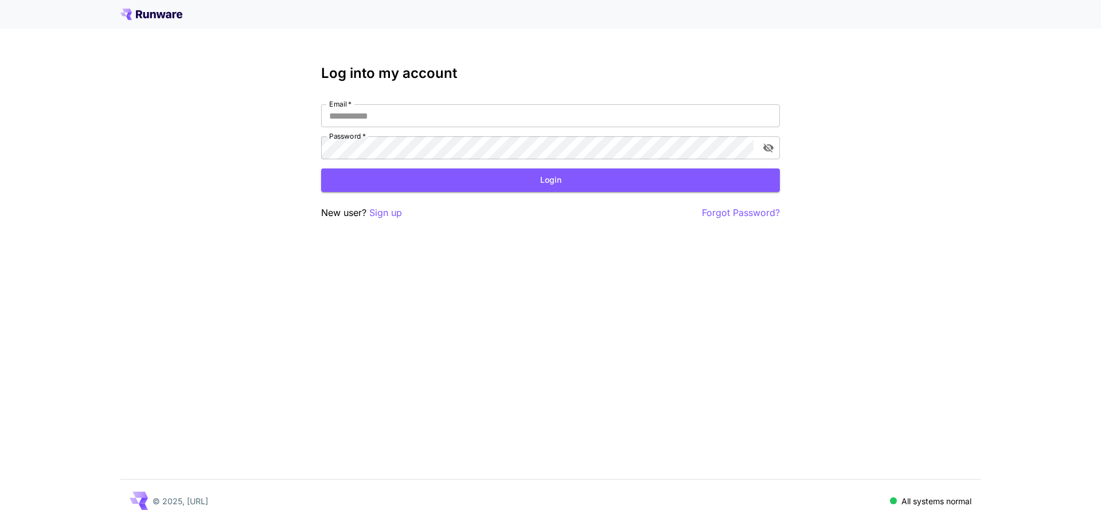 The height and width of the screenshot is (522, 1101). What do you see at coordinates (936, 501) in the screenshot?
I see `p: All systems normal` at bounding box center [936, 501].